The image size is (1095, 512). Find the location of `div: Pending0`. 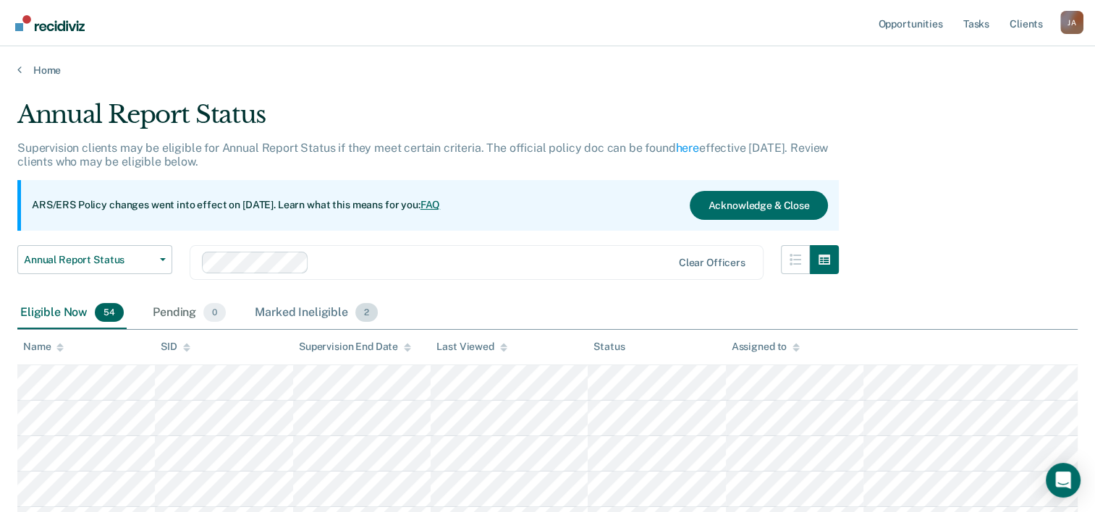

div: Pending0 is located at coordinates (189, 313).